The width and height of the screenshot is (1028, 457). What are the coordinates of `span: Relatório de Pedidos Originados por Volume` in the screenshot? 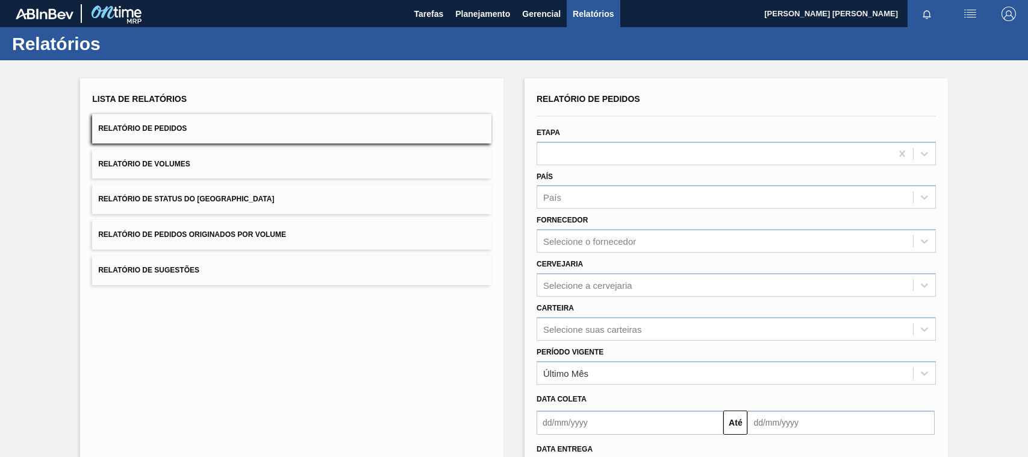 It's located at (192, 234).